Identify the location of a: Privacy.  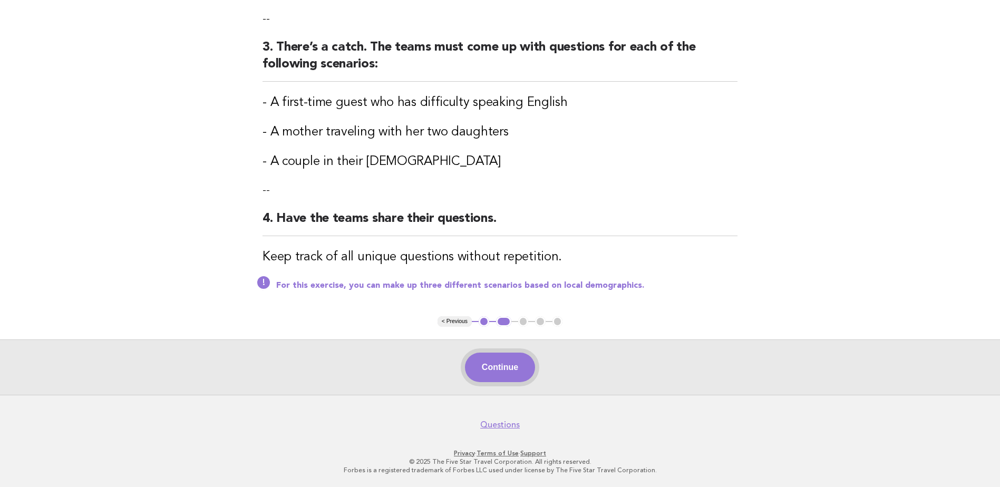
(464, 453).